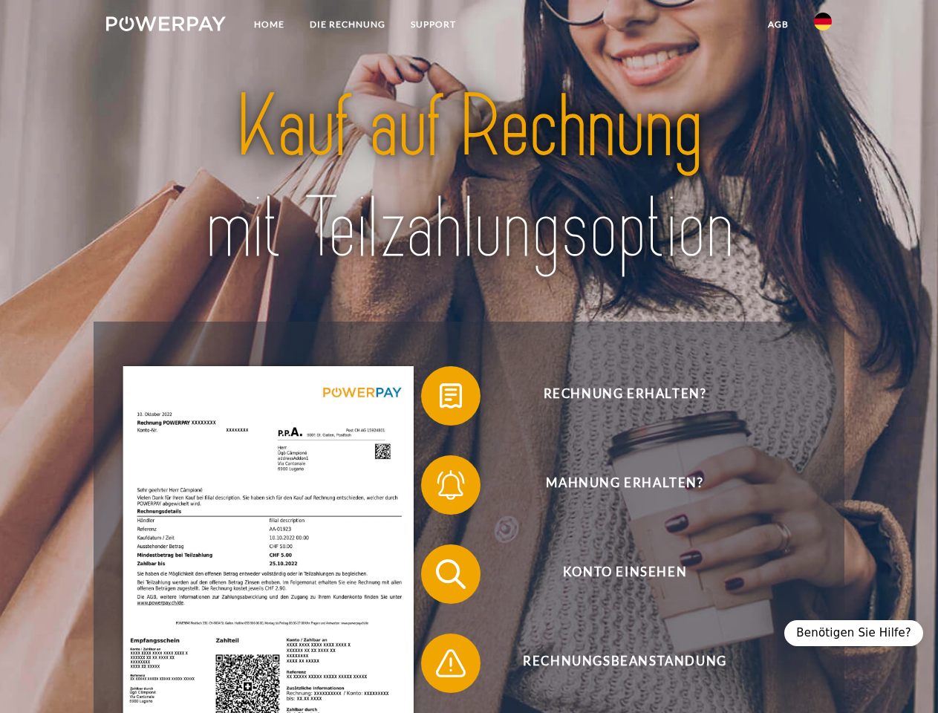  What do you see at coordinates (451, 485) in the screenshot?
I see `img: qb_bell.svg` at bounding box center [451, 485].